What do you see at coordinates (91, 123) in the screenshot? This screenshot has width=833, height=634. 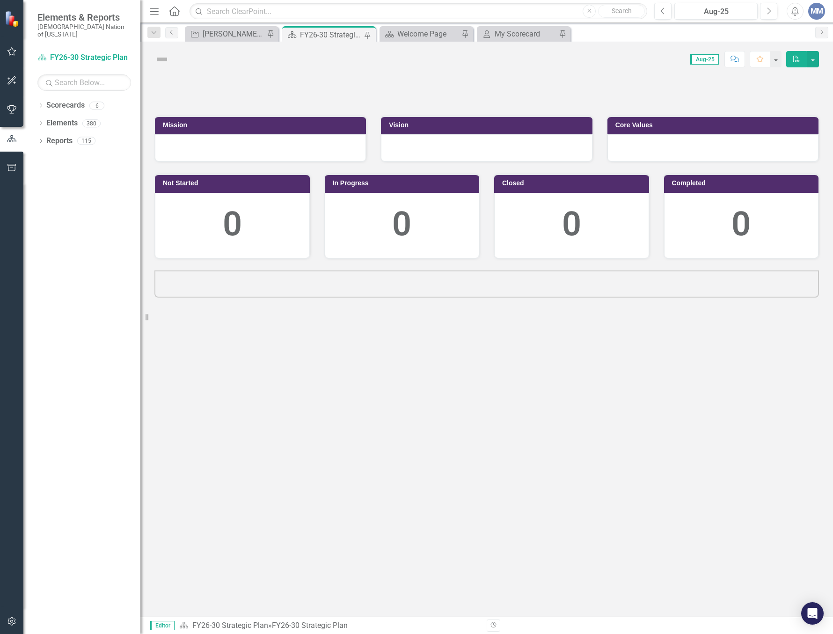 I see `div: 380` at bounding box center [91, 123].